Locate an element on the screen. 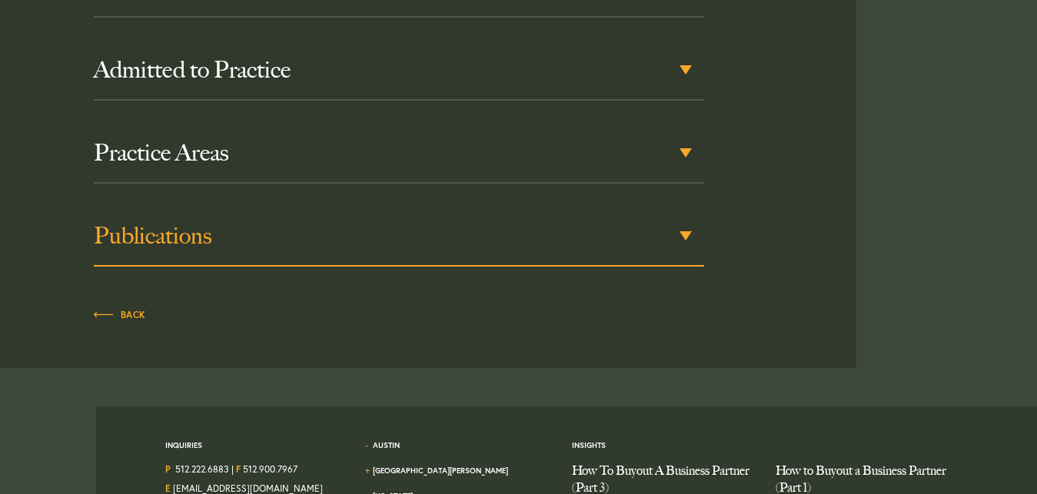  a: Call us at 5122226883 is located at coordinates (202, 469).